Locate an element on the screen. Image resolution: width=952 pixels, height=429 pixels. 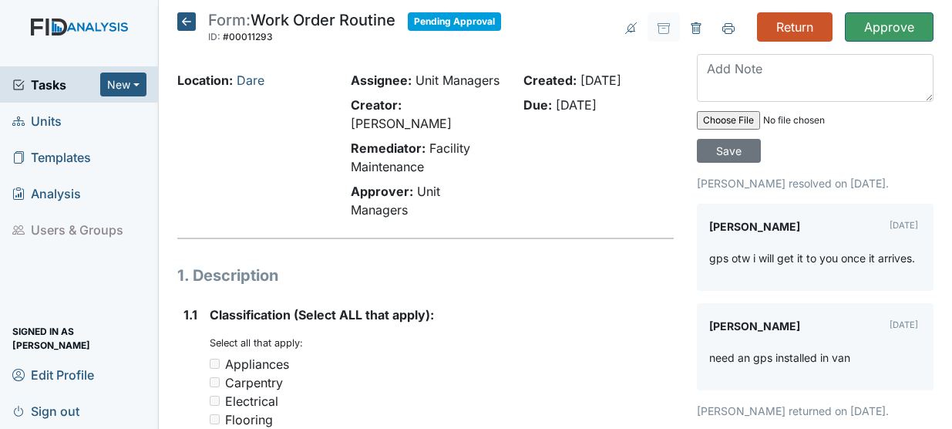
span: Classification (Select ALL that apply): is located at coordinates (321, 314).